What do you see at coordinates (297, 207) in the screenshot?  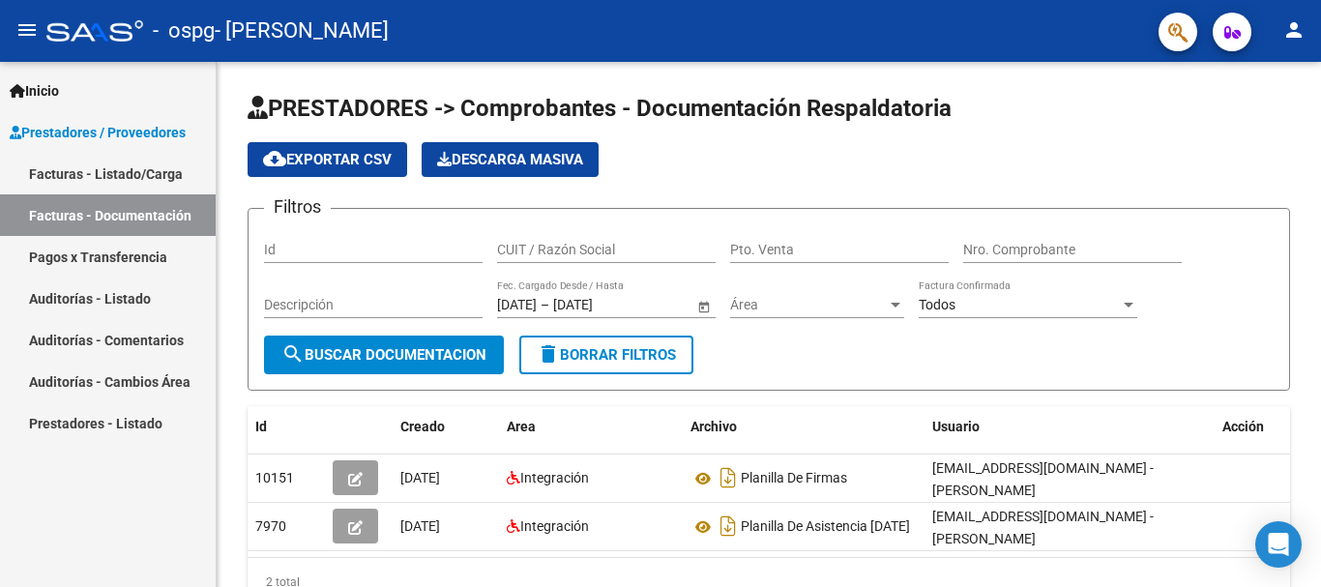 I see `h3: Filtros` at bounding box center [297, 207].